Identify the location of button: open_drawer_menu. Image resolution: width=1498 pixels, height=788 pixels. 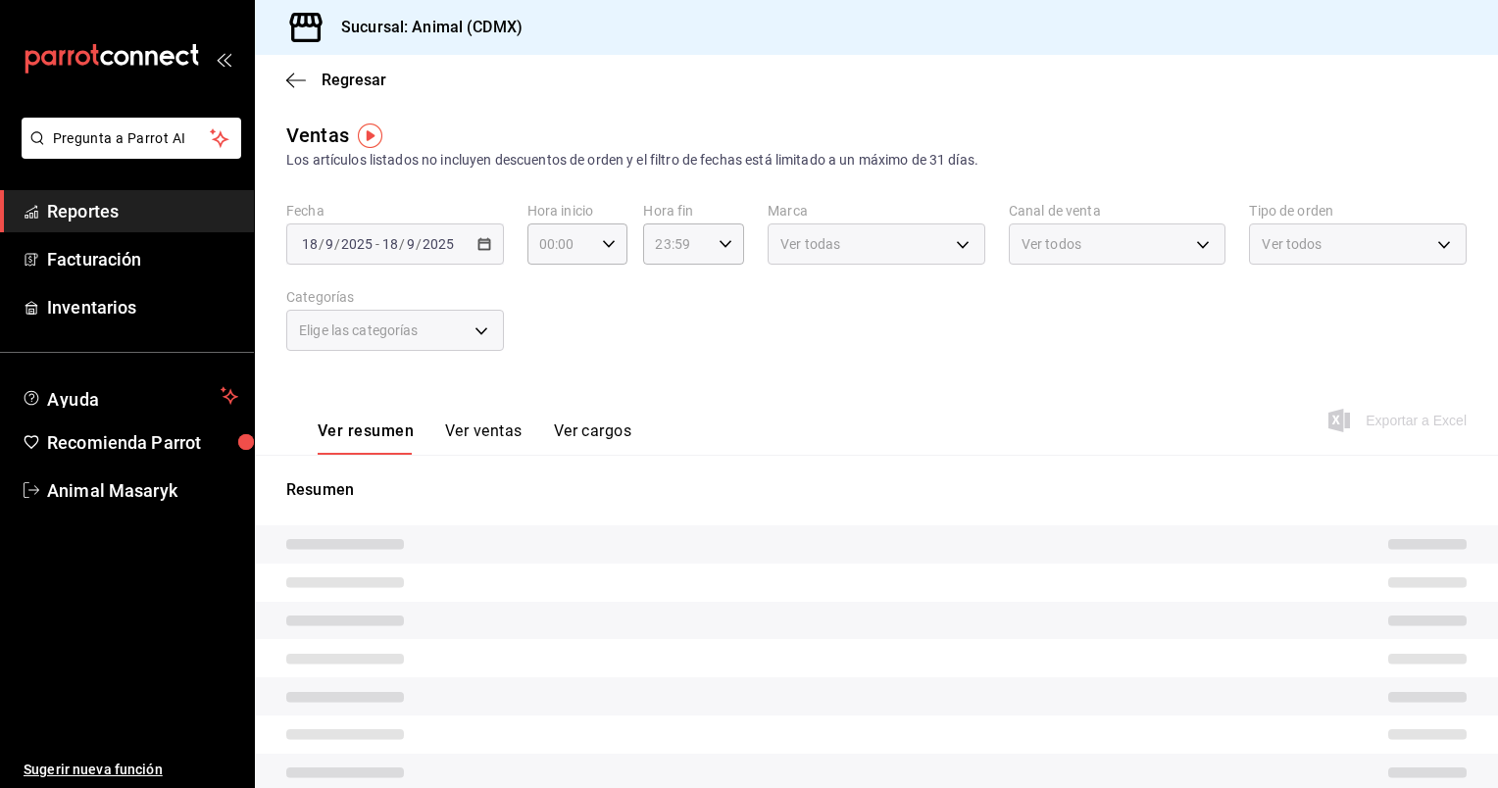
(223, 59).